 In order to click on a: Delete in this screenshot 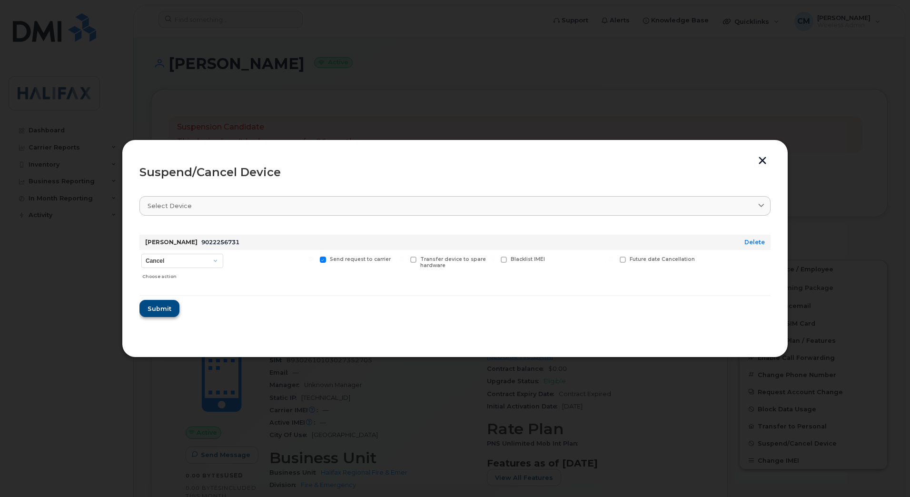, I will do `click(754, 242)`.